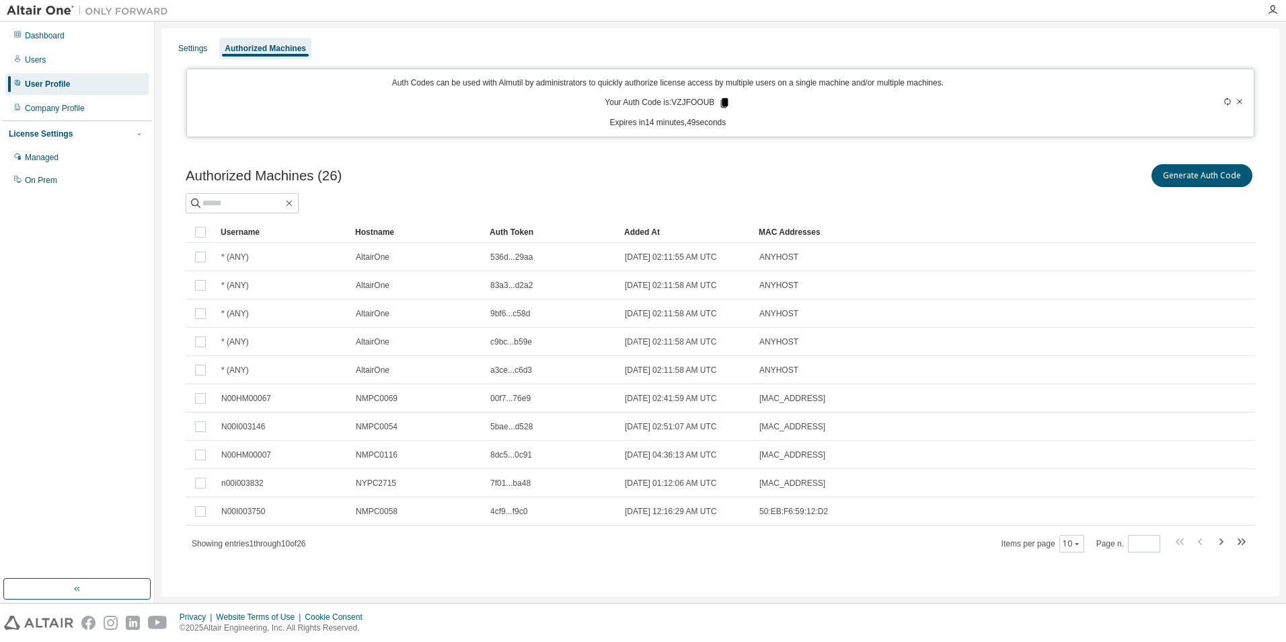  What do you see at coordinates (264, 176) in the screenshot?
I see `span: Authorized Machines (26)` at bounding box center [264, 176].